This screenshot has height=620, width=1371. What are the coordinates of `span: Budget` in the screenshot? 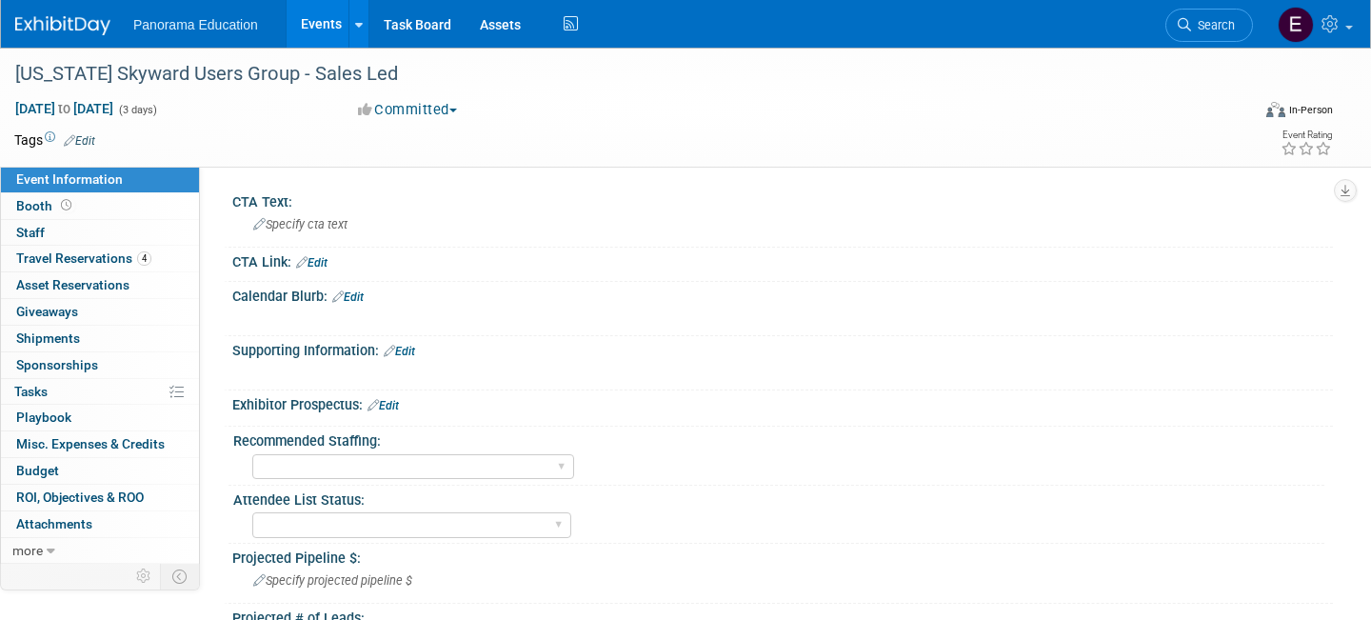 It's located at (37, 470).